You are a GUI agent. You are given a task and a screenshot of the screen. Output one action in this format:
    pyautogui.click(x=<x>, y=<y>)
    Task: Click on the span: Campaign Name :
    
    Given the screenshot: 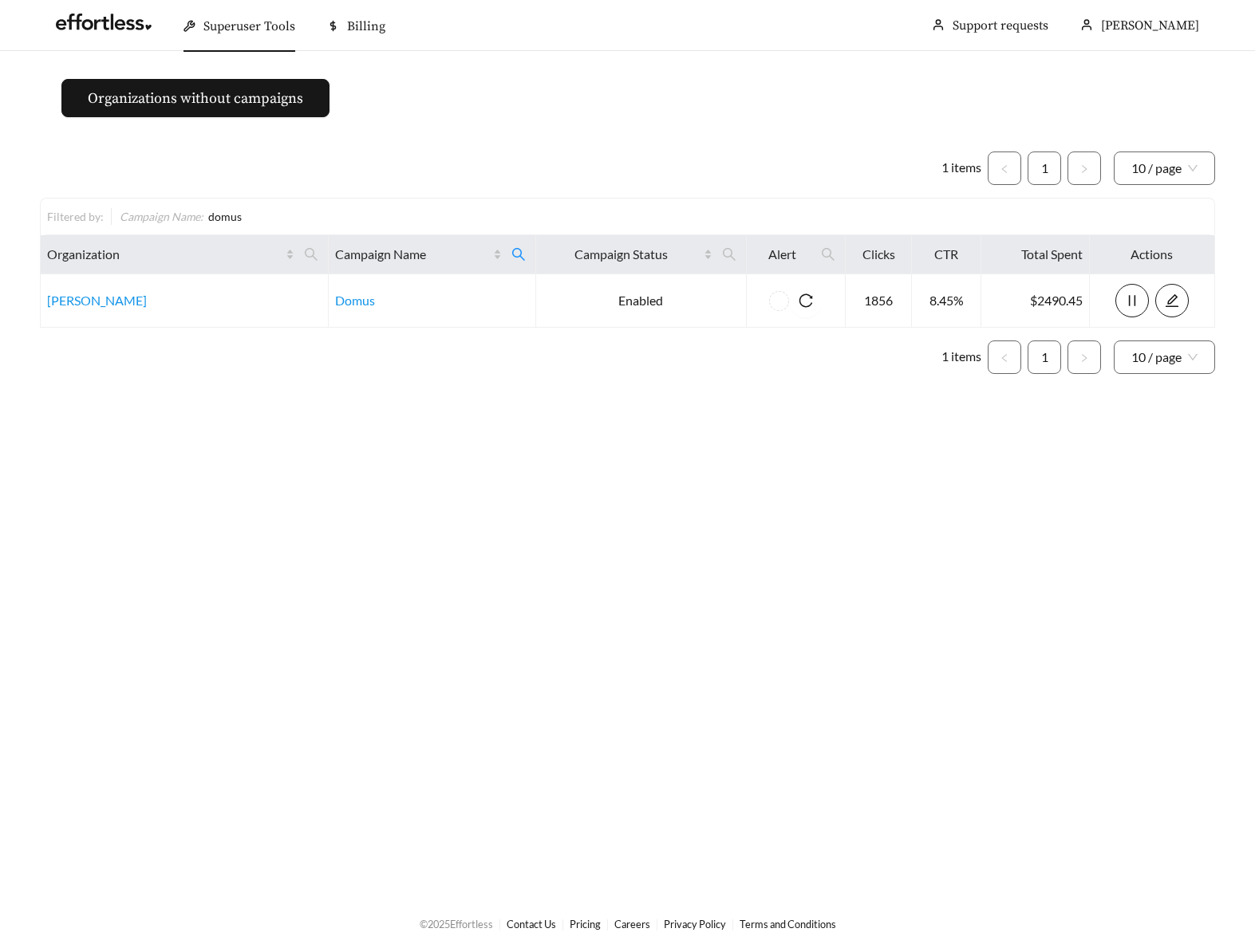 What is the action you would take?
    pyautogui.click(x=161, y=216)
    